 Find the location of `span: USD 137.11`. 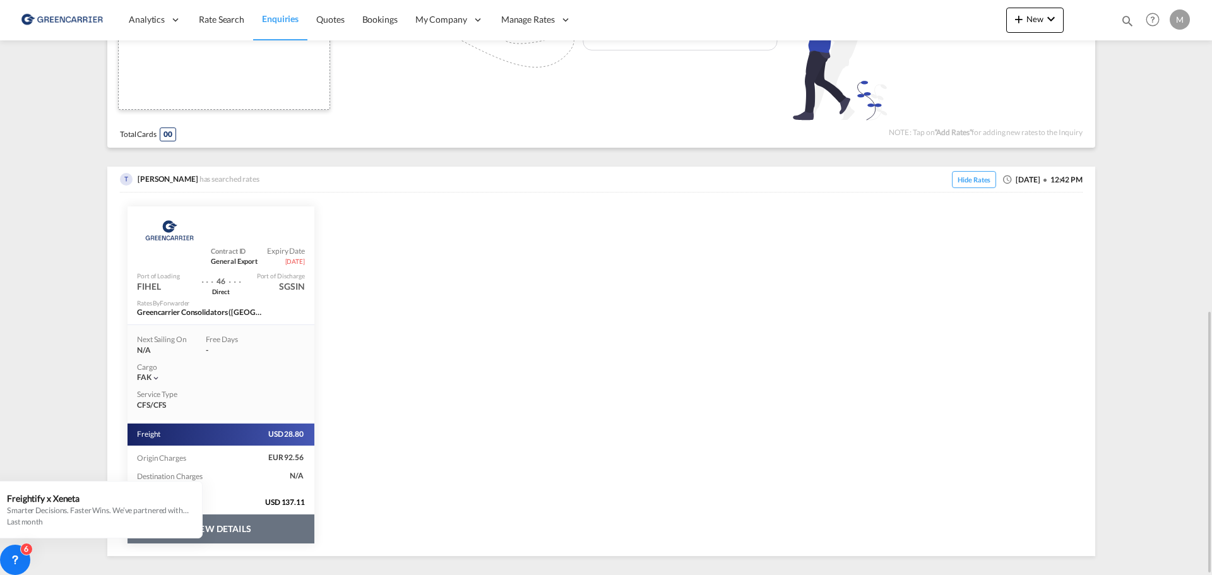

span: USD 137.11 is located at coordinates (290, 502).